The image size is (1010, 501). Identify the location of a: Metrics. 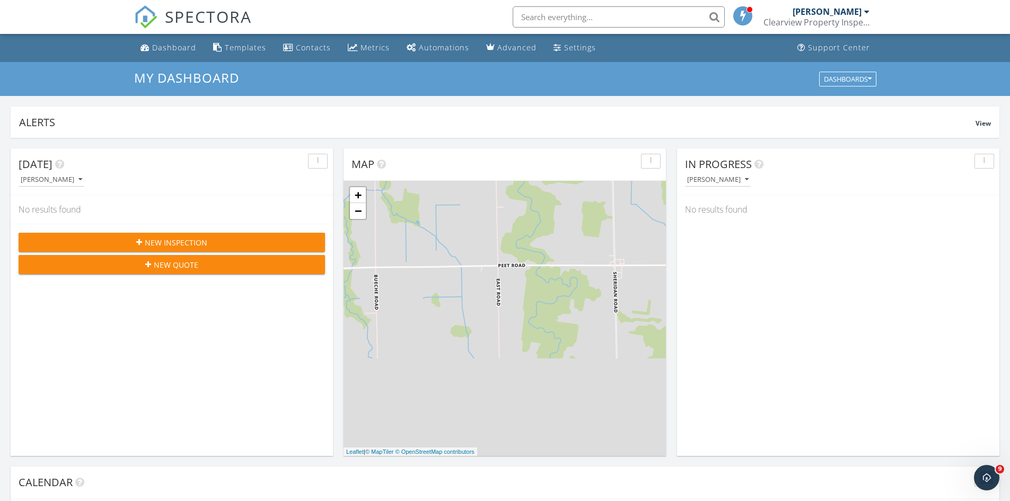
(368, 48).